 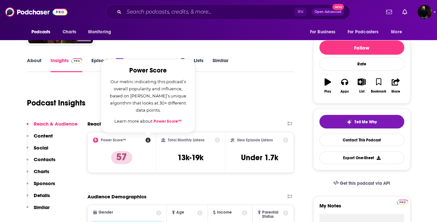 I want to click on h3: Under 1.7k, so click(x=259, y=158).